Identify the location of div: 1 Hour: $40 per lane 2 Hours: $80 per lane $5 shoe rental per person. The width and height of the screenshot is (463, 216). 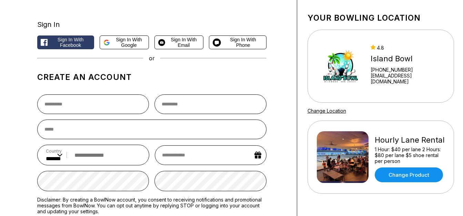
(410, 155).